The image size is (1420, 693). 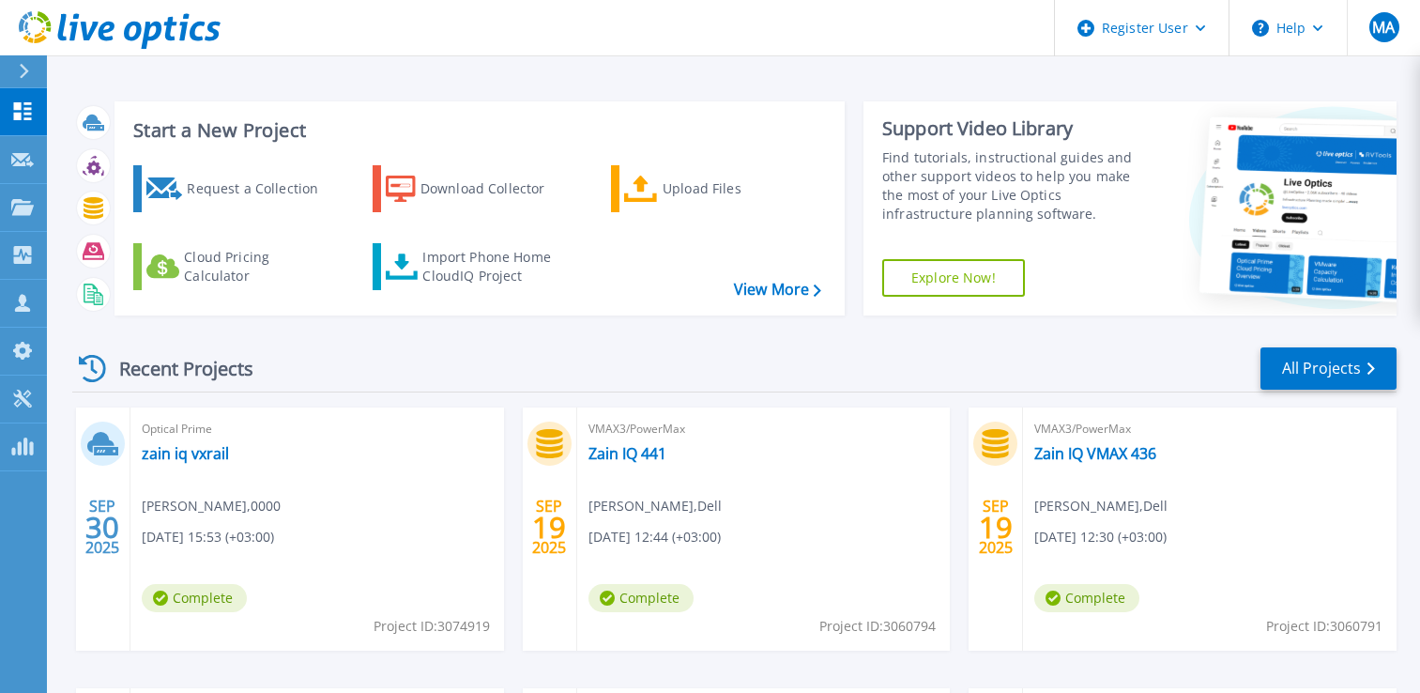 I want to click on div: Import Phone Home CloudIQ Project, so click(x=496, y=267).